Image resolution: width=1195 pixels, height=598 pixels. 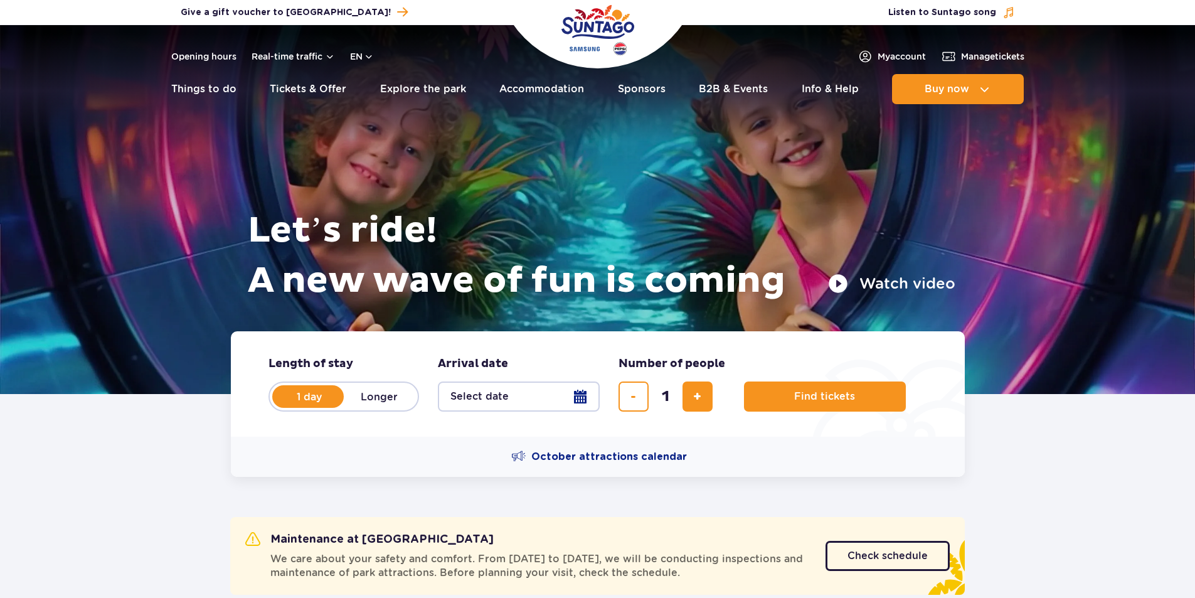 I want to click on button: add ticket, so click(x=698, y=397).